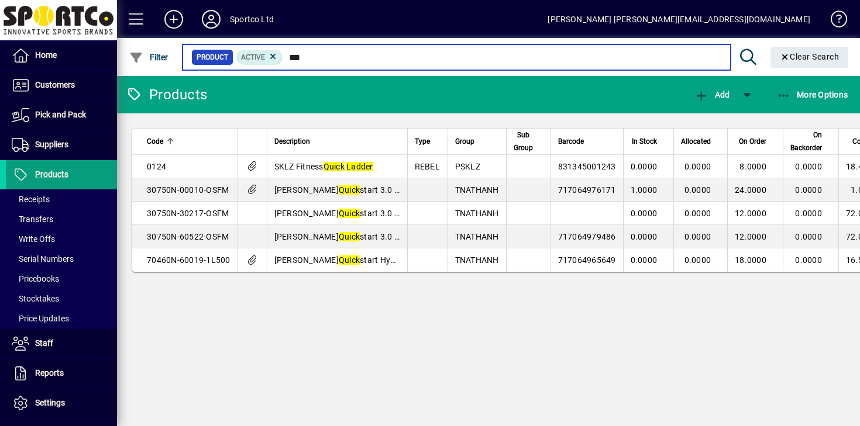  I want to click on a: Price Updates, so click(61, 319).